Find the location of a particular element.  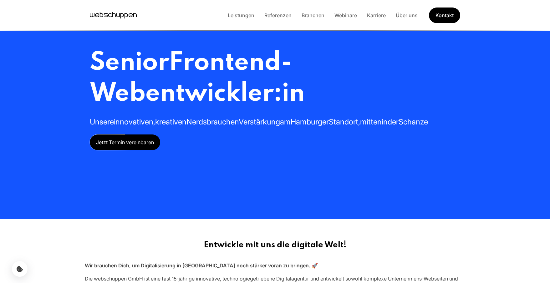

span: Schanze is located at coordinates (413, 122).